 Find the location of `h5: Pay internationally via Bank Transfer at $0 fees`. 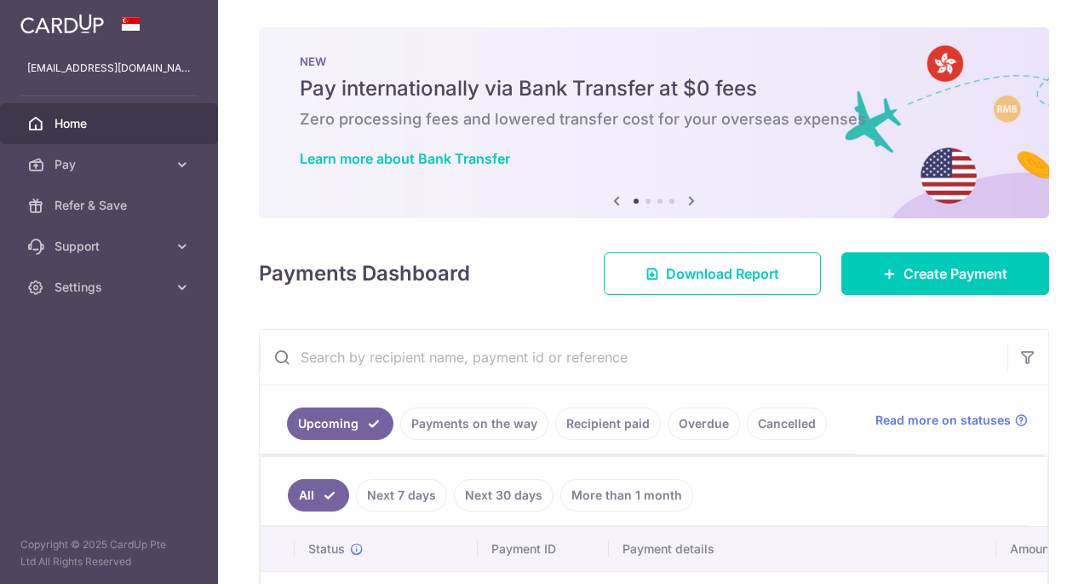

h5: Pay internationally via Bank Transfer at $0 fees is located at coordinates (654, 89).